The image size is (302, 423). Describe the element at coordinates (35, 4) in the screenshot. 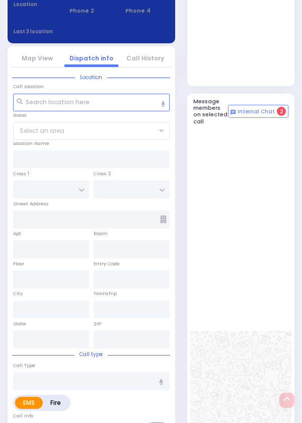

I see `label: Location` at that location.